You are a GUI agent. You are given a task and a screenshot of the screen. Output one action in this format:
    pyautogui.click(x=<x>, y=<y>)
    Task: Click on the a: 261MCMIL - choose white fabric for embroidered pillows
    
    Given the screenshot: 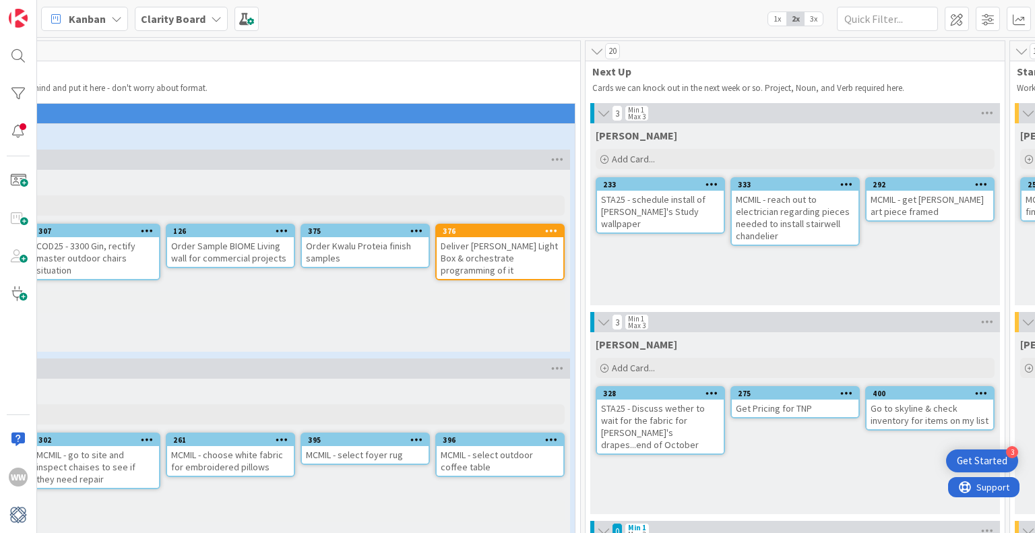 What is the action you would take?
    pyautogui.click(x=230, y=455)
    